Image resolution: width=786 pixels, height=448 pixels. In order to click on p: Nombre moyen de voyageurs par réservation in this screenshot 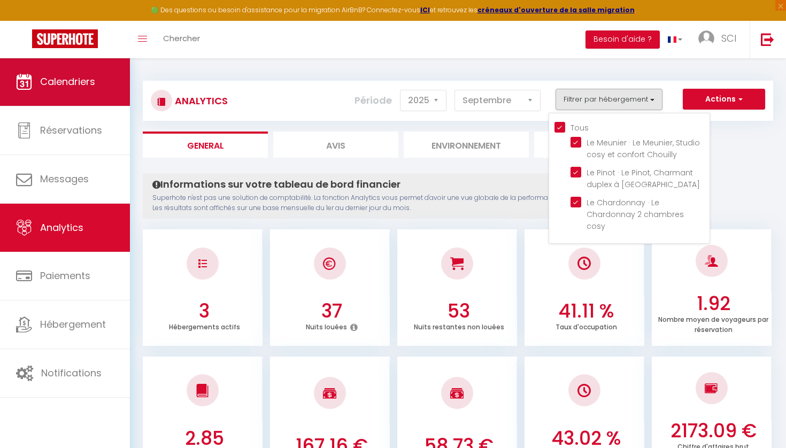, I will do `click(713, 323)`.